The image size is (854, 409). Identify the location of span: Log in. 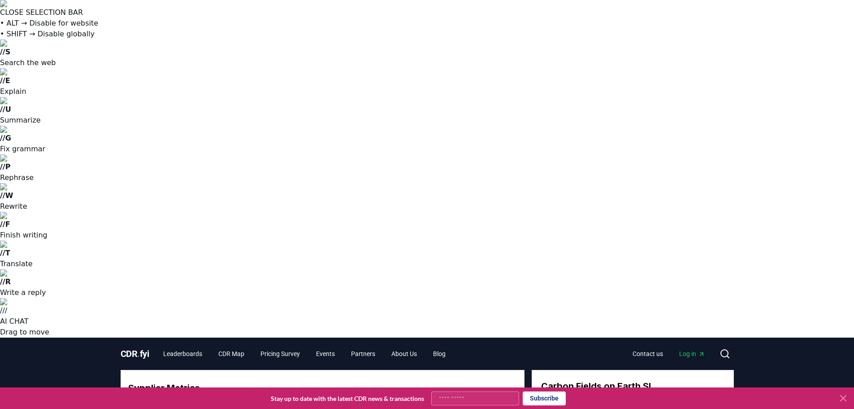
(692, 353).